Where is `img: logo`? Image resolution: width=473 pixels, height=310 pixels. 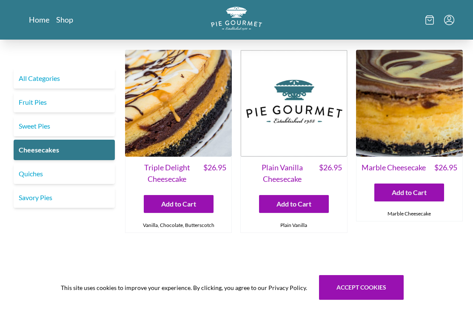 img: logo is located at coordinates (237, 18).